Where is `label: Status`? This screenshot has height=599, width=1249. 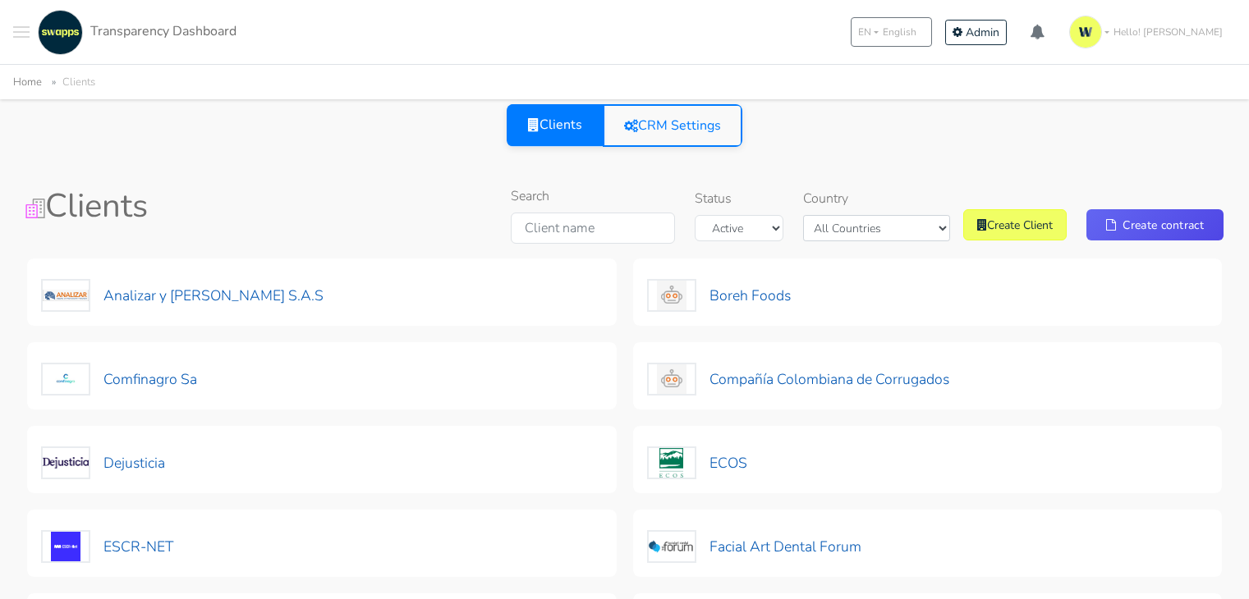 label: Status is located at coordinates (713, 199).